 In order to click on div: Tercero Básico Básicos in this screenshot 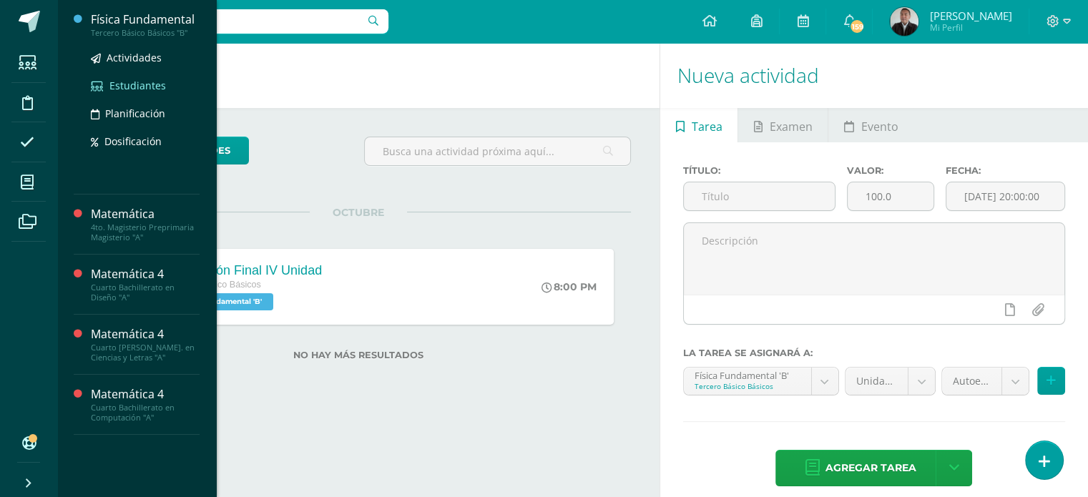, I will do `click(747, 386)`.